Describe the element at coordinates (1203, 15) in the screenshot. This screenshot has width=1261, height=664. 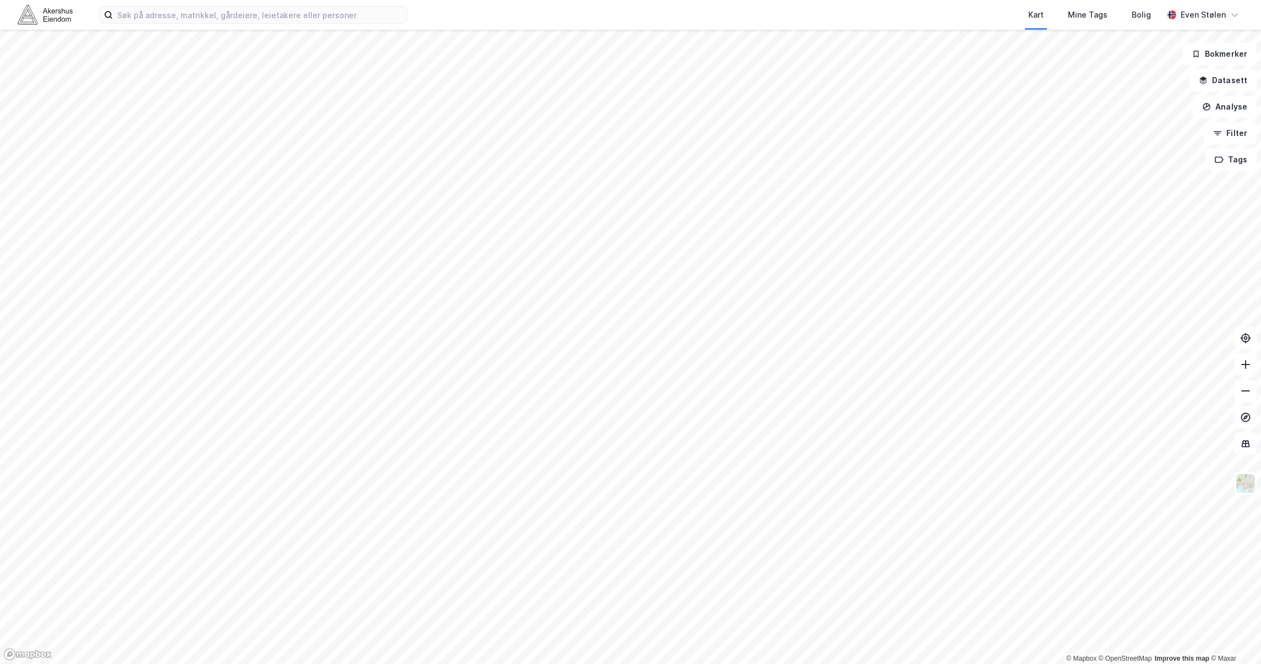
I see `div: Even Stølen` at that location.